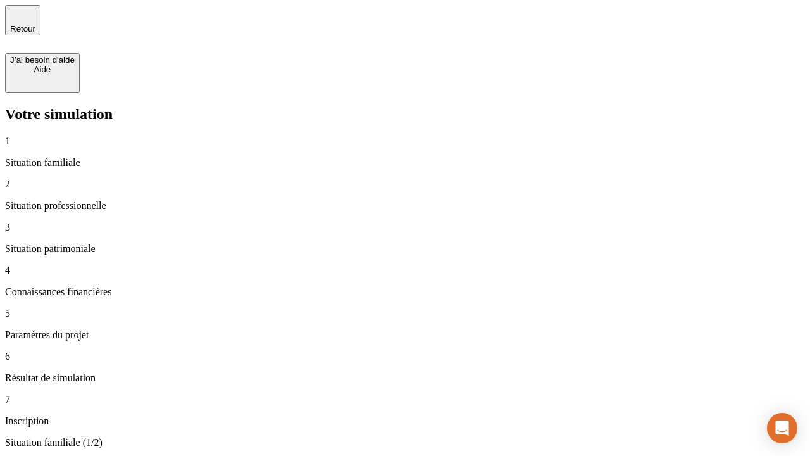 This screenshot has width=810, height=456. I want to click on p: 1, so click(405, 141).